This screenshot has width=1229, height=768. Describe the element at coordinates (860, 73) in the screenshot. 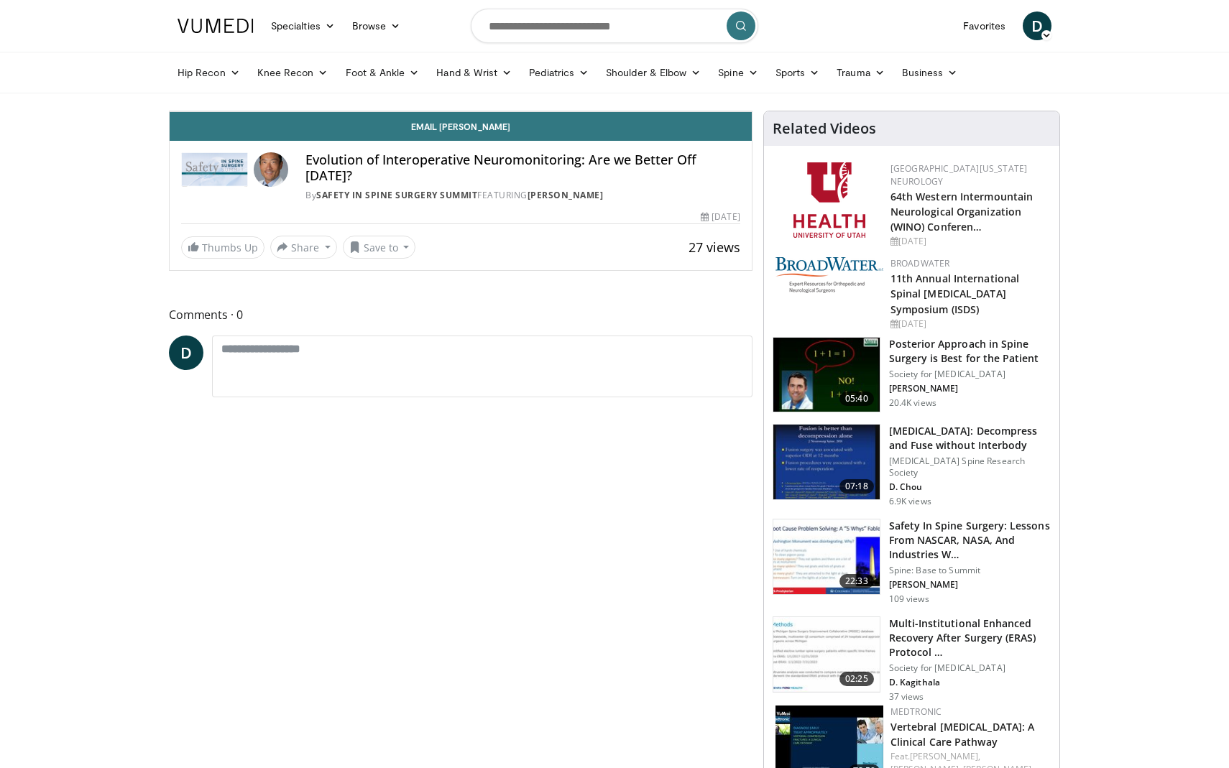

I see `a: Trauma` at that location.